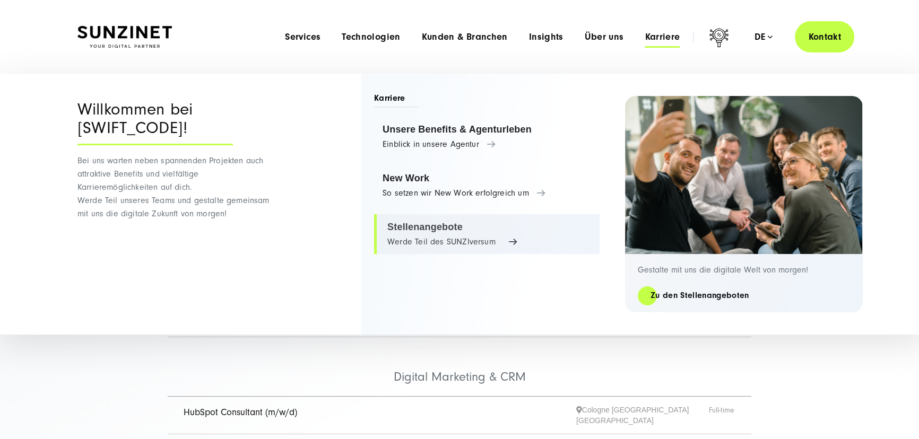 This screenshot has height=439, width=919. What do you see at coordinates (302, 37) in the screenshot?
I see `a: Services` at bounding box center [302, 37].